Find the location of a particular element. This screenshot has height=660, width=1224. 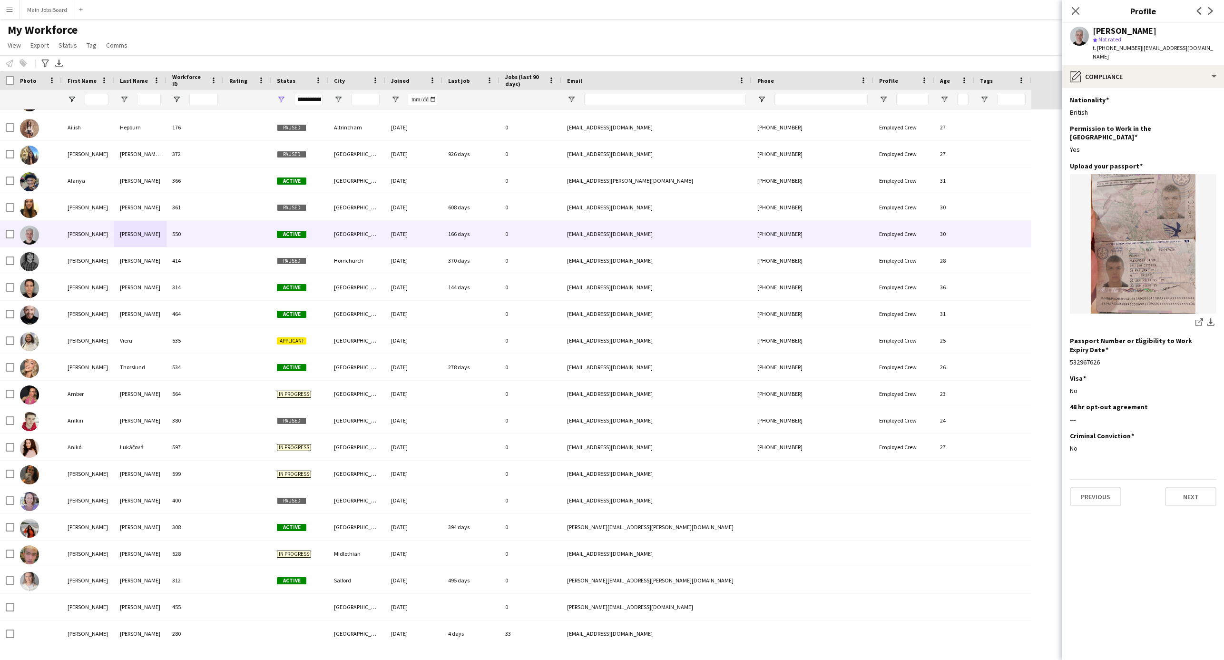

div: 278 days is located at coordinates (471, 367).